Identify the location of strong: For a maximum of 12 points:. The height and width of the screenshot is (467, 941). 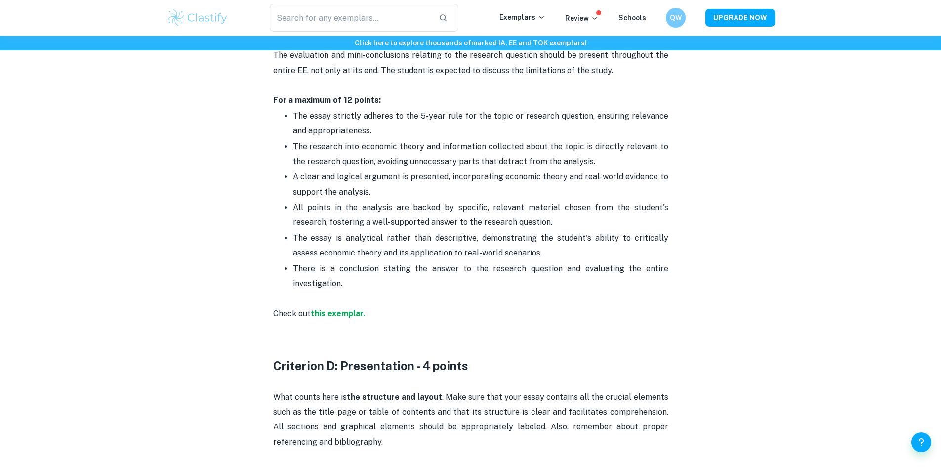
(327, 100).